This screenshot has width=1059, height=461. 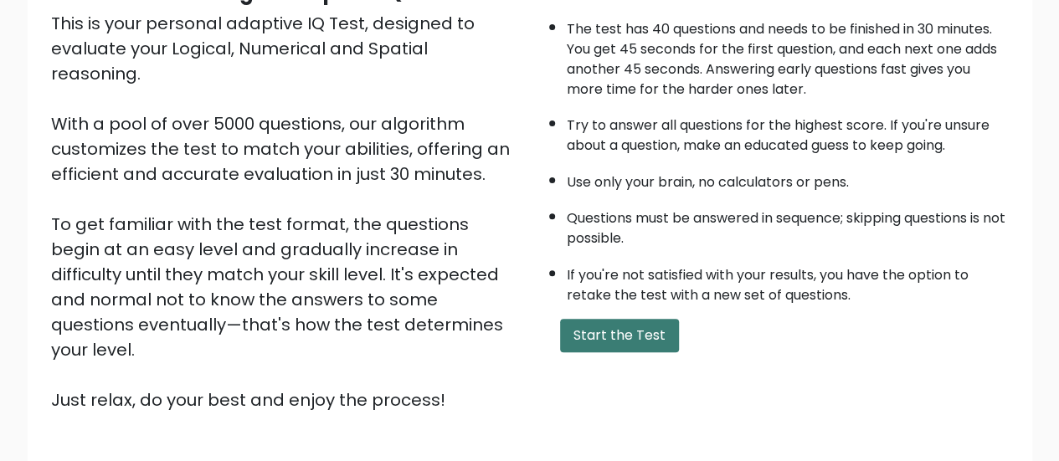 I want to click on li: Use only your brain, no calculators or pens., so click(x=788, y=178).